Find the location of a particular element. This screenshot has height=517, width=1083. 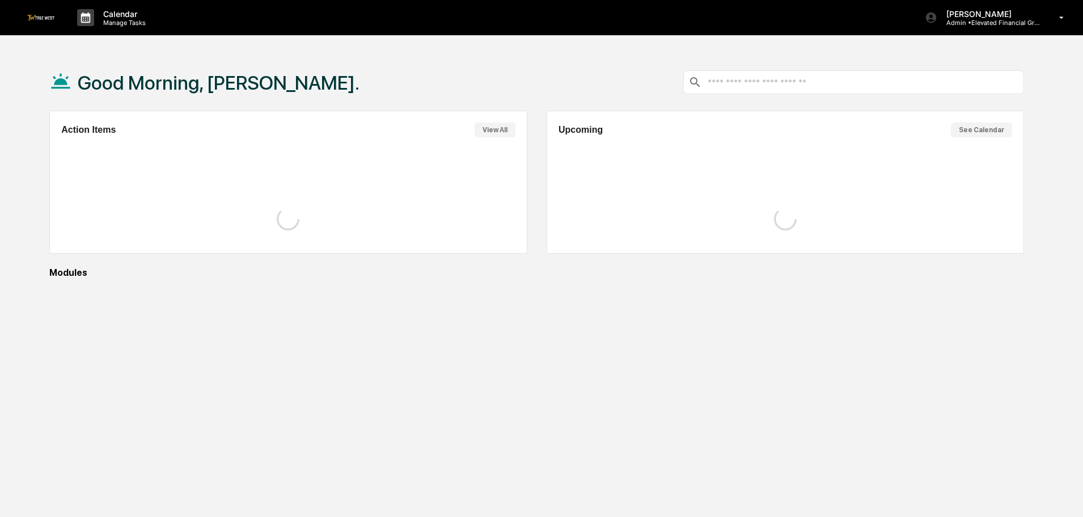

button: See Calendar is located at coordinates (982, 130).